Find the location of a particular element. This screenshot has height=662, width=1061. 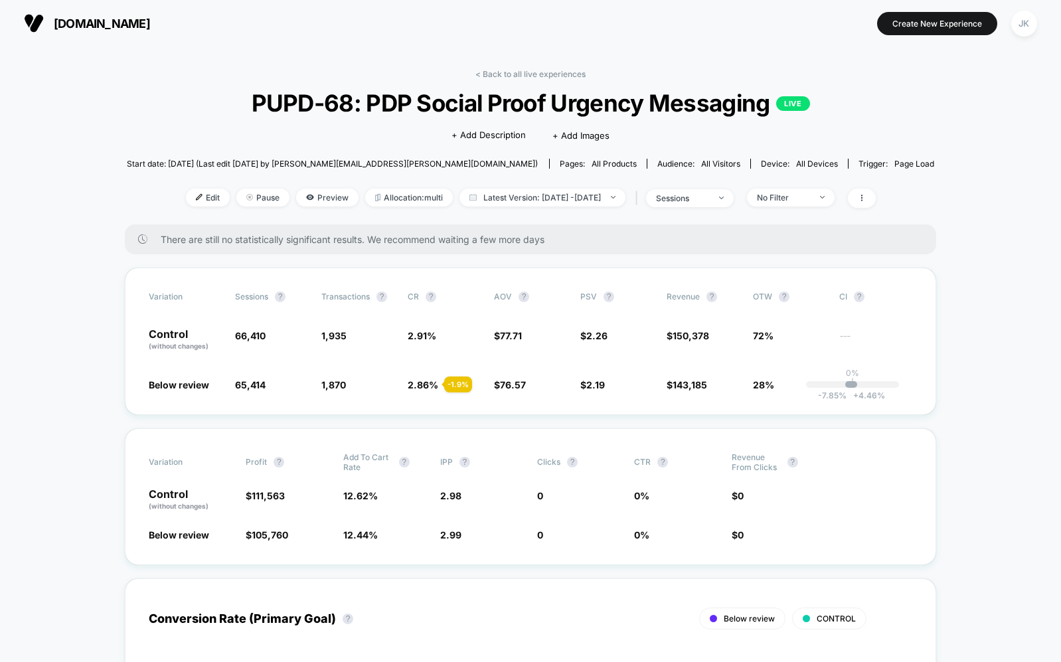

span: 66,410 is located at coordinates (250, 335).